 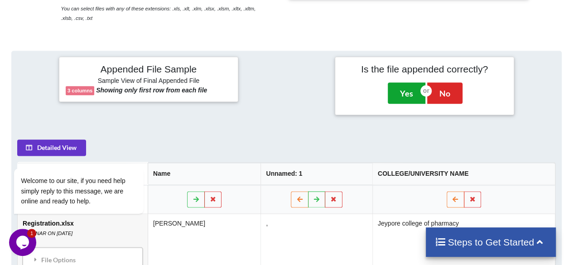 What do you see at coordinates (491, 242) in the screenshot?
I see `h4: Steps to Get Started` at bounding box center [491, 242].